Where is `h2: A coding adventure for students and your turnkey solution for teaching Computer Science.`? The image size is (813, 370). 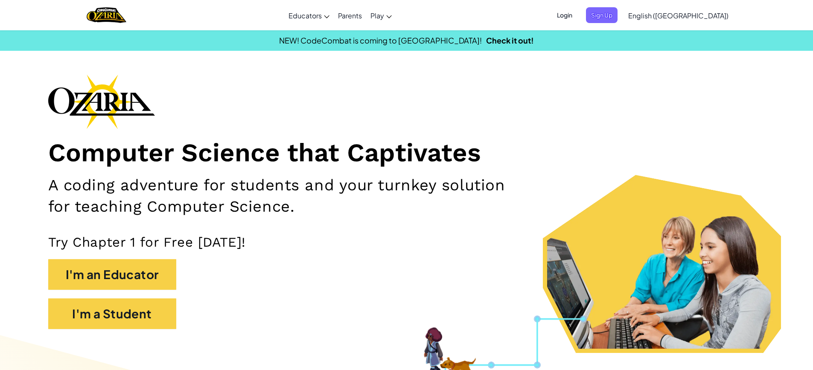
h2: A coding adventure for students and your turnkey solution for teaching Computer Science. is located at coordinates (289, 195).